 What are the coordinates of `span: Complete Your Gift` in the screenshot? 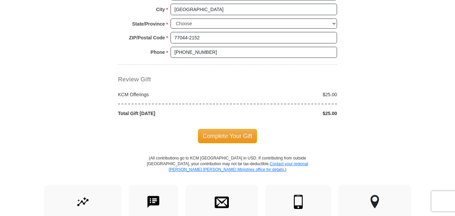 It's located at (227, 136).